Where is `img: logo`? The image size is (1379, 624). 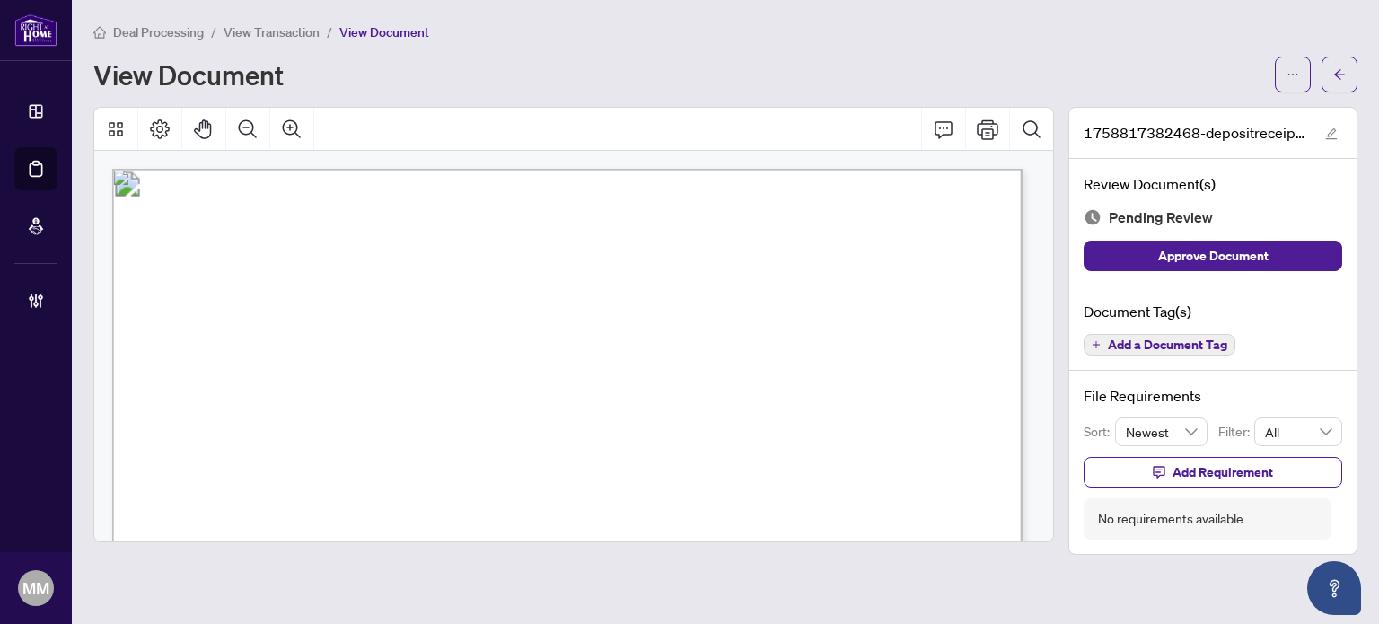 img: logo is located at coordinates (36, 30).